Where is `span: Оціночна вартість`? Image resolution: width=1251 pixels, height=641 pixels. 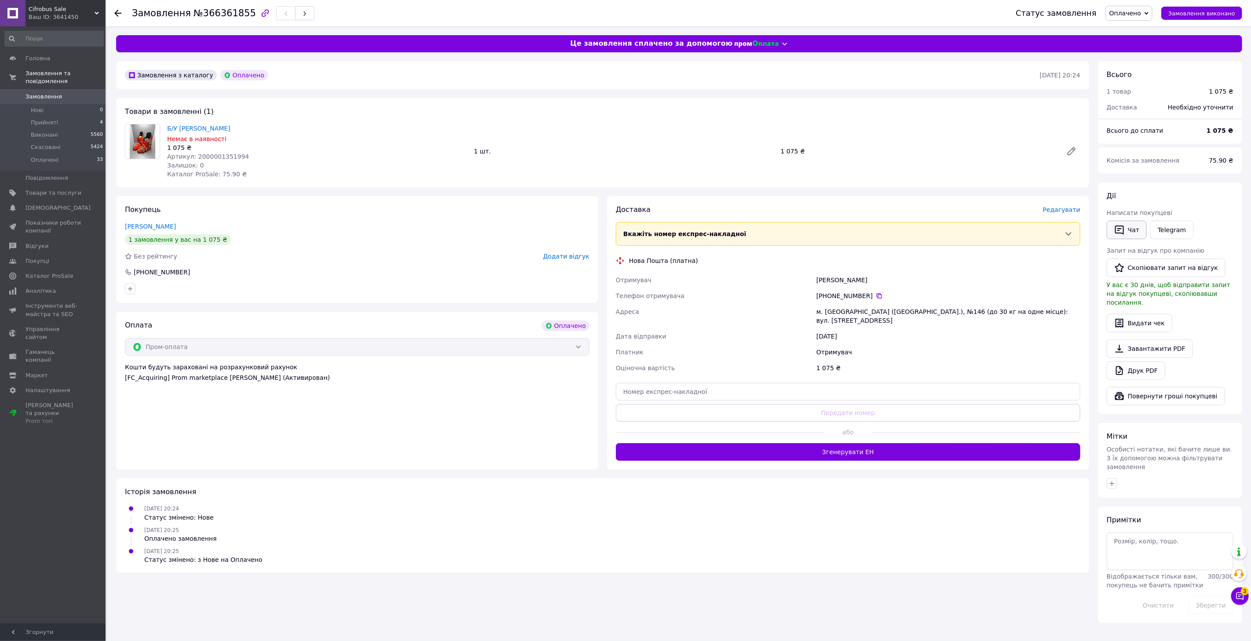 span: Оціночна вартість is located at coordinates (645, 368).